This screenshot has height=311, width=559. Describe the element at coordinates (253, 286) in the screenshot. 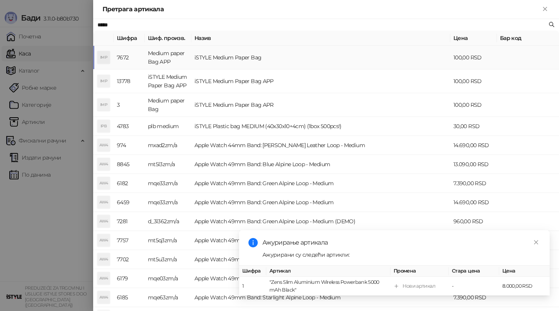

I see `td: 1` at that location.